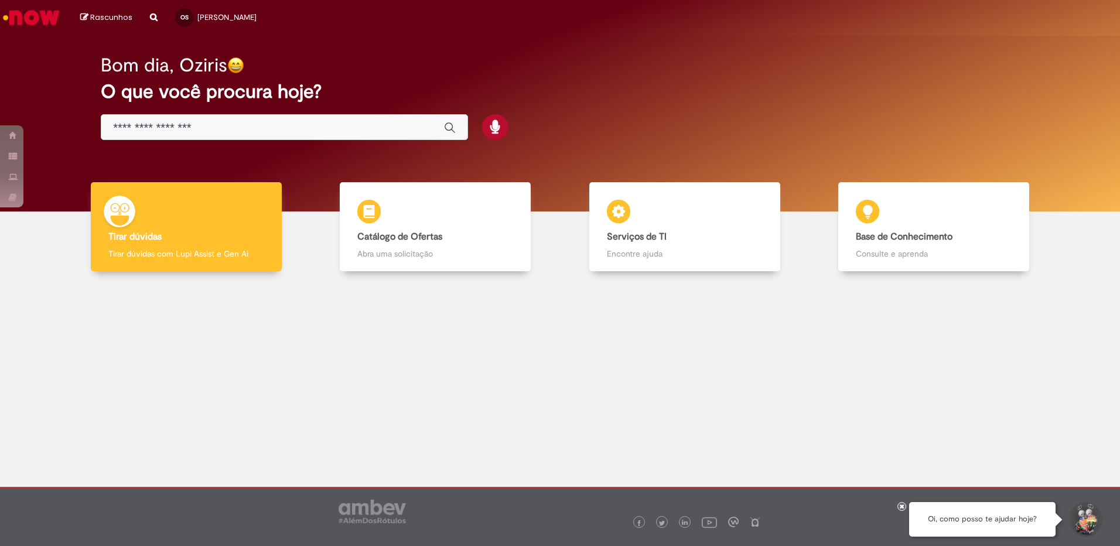 This screenshot has width=1120, height=546. Describe the element at coordinates (164, 65) in the screenshot. I see `h2: Bom dia, Oziris` at that location.